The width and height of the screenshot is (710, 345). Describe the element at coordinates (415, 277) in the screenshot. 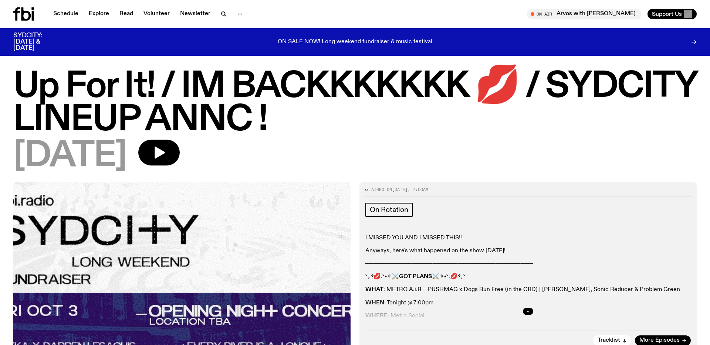

I see `strong: GOT PLANS` at that location.